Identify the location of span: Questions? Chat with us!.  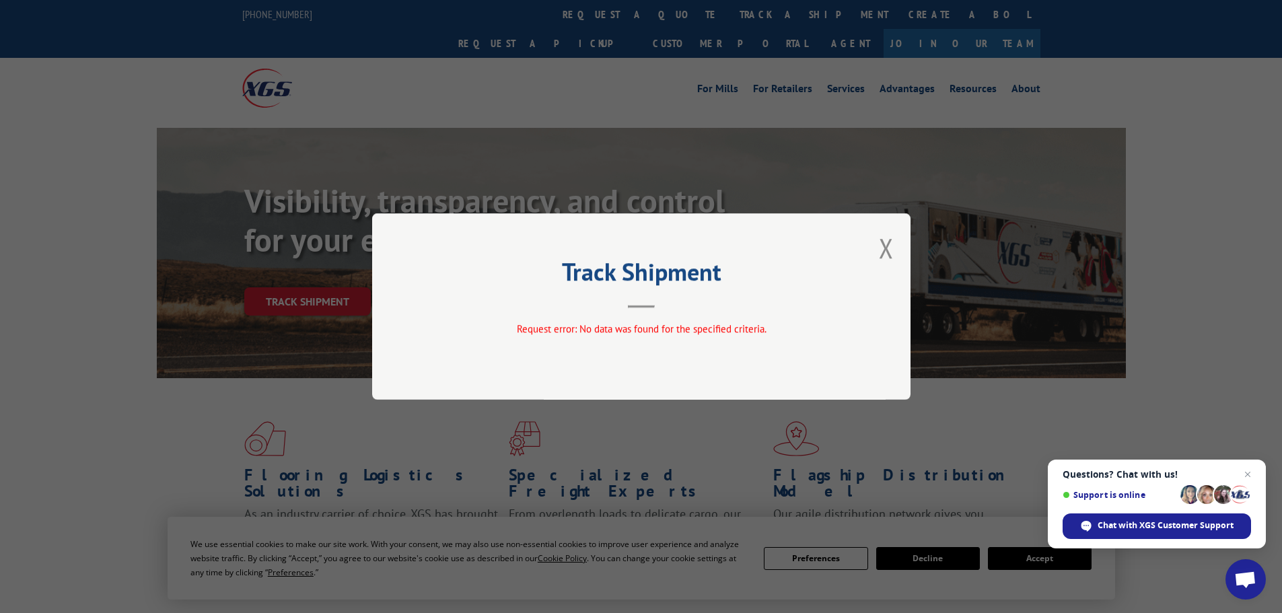
(1157, 474).